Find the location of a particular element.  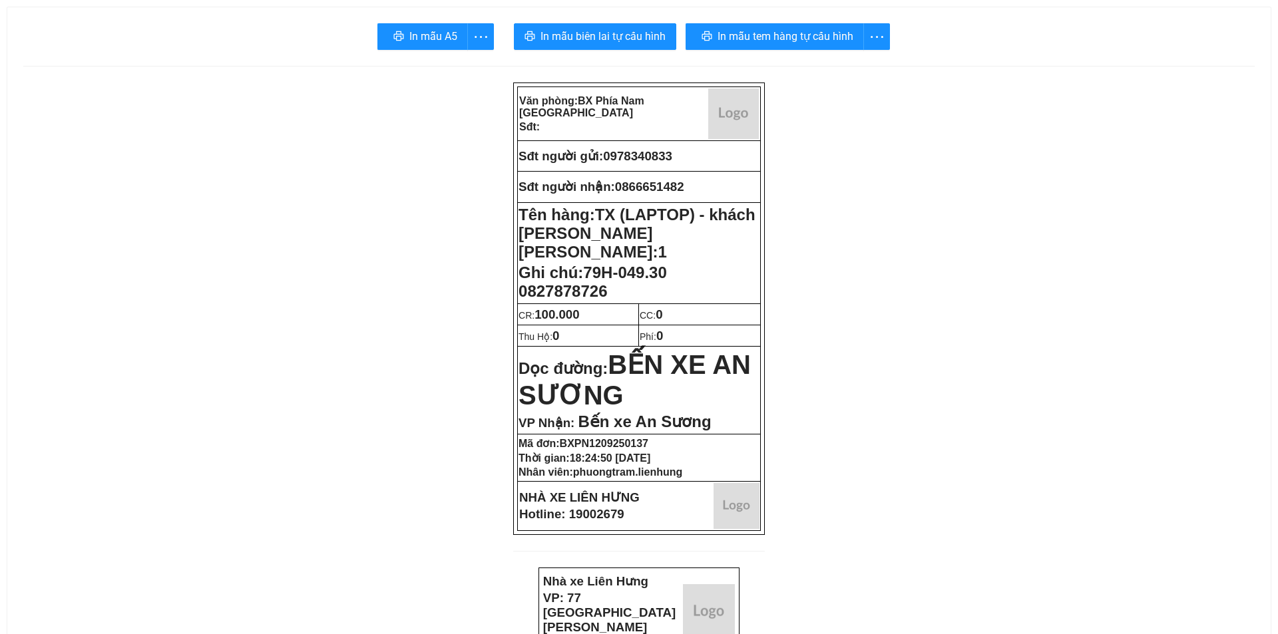

button: printerIn mẫu tem hàng tự cấu hình is located at coordinates (775, 37).